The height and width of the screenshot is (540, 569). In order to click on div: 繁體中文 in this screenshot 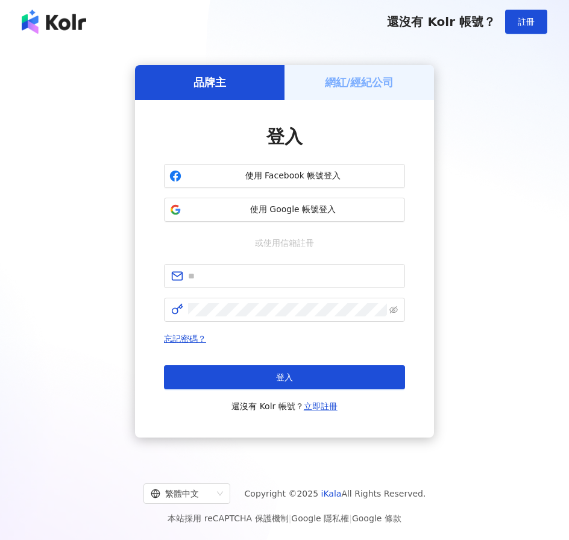, I will do `click(181, 494)`.